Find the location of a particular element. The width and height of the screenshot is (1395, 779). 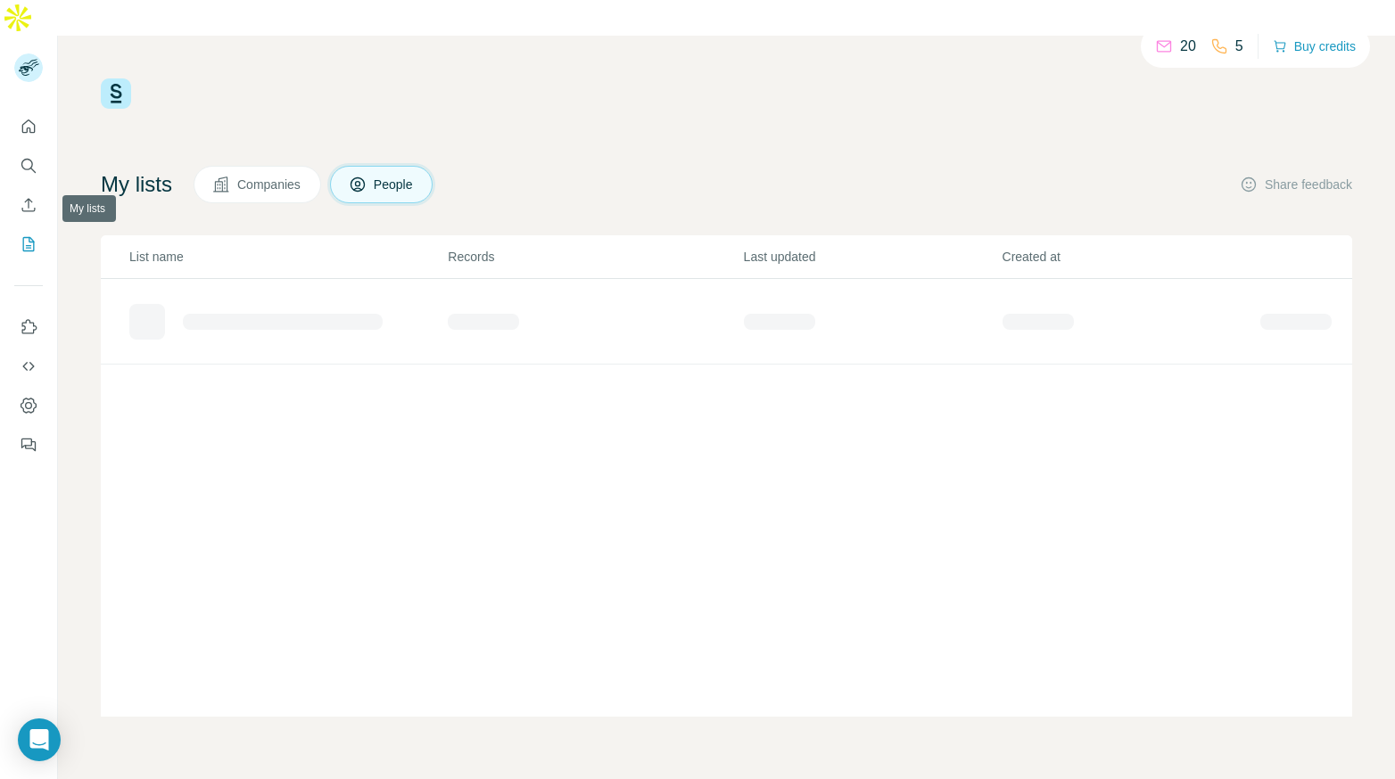

button: Search is located at coordinates (29, 166).